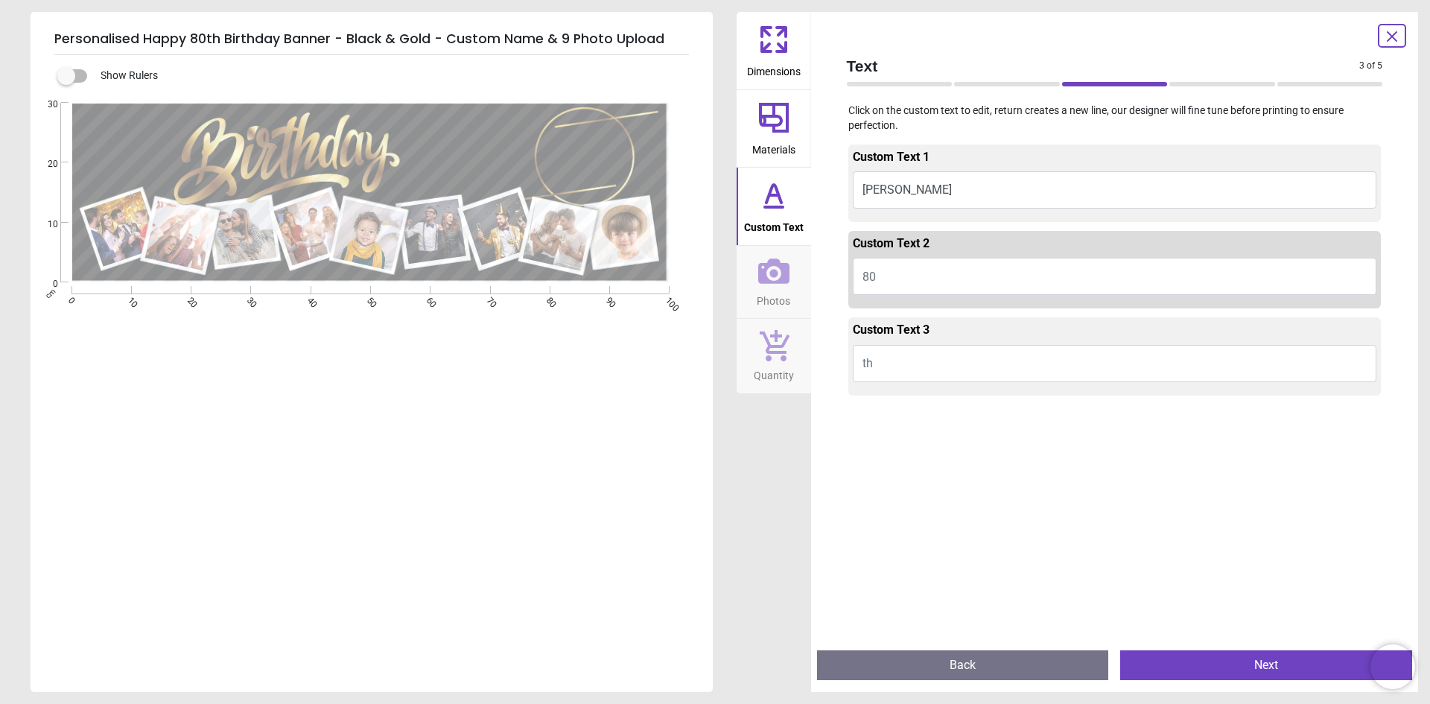  I want to click on span: 20, so click(44, 164).